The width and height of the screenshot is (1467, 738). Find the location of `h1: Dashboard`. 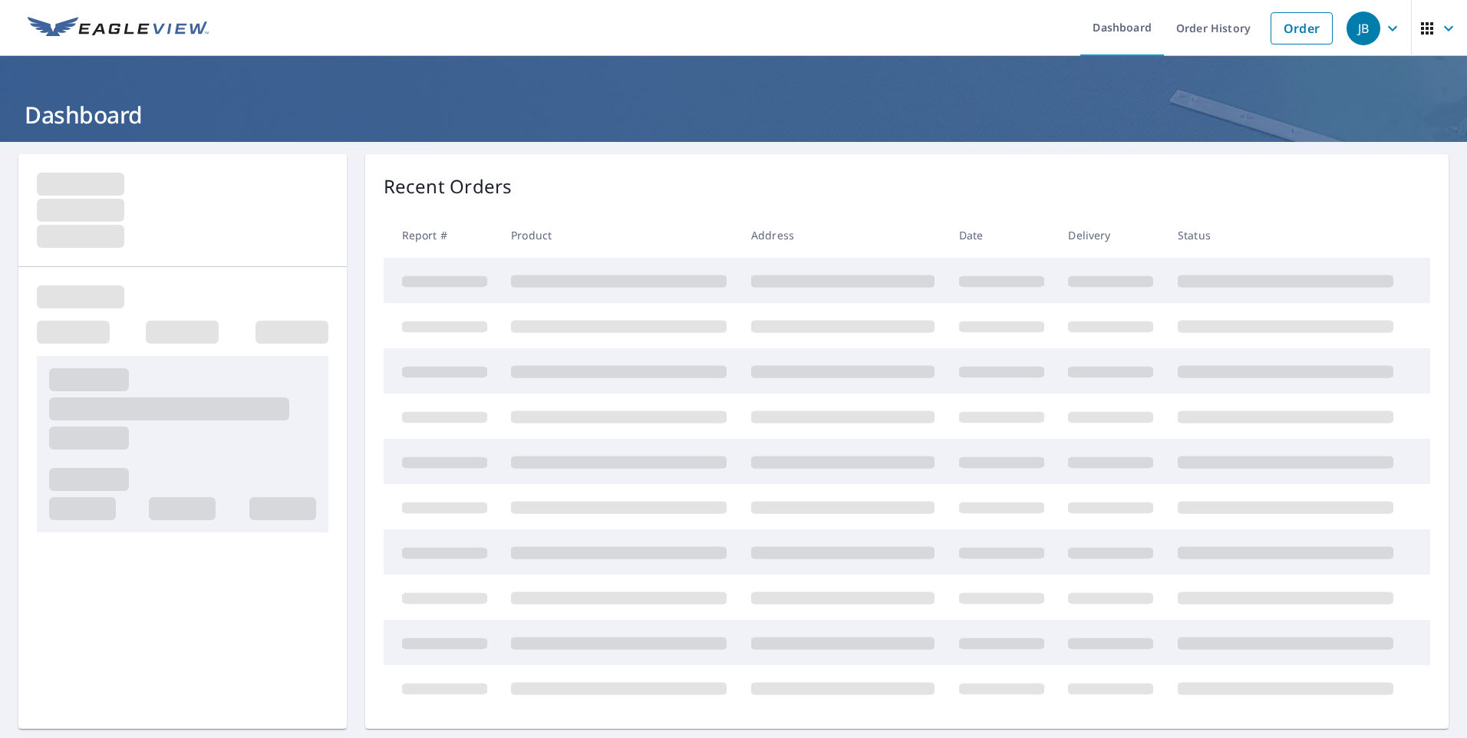

h1: Dashboard is located at coordinates (733, 114).